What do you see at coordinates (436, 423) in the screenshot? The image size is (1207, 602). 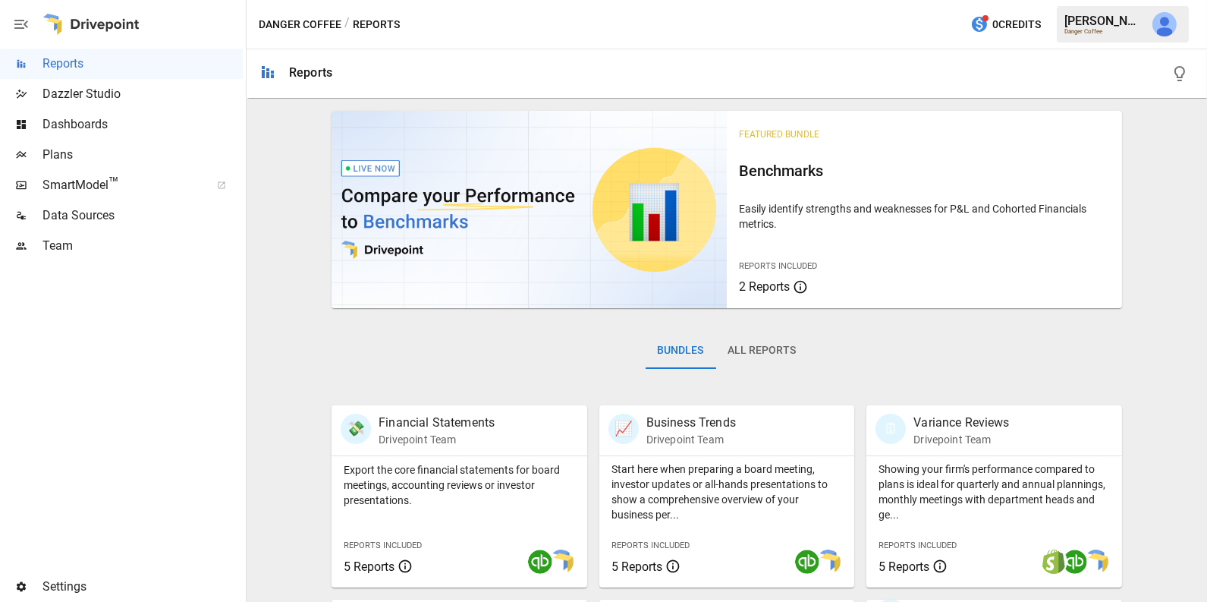 I see `p: Financial Statements` at bounding box center [436, 423].